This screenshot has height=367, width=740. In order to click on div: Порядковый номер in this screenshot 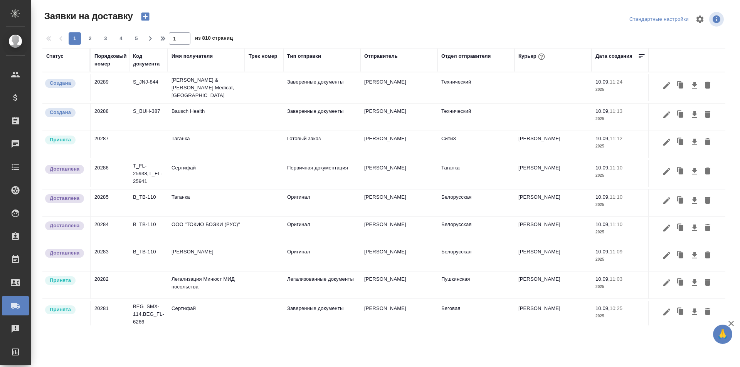, I will do `click(111, 60)`.